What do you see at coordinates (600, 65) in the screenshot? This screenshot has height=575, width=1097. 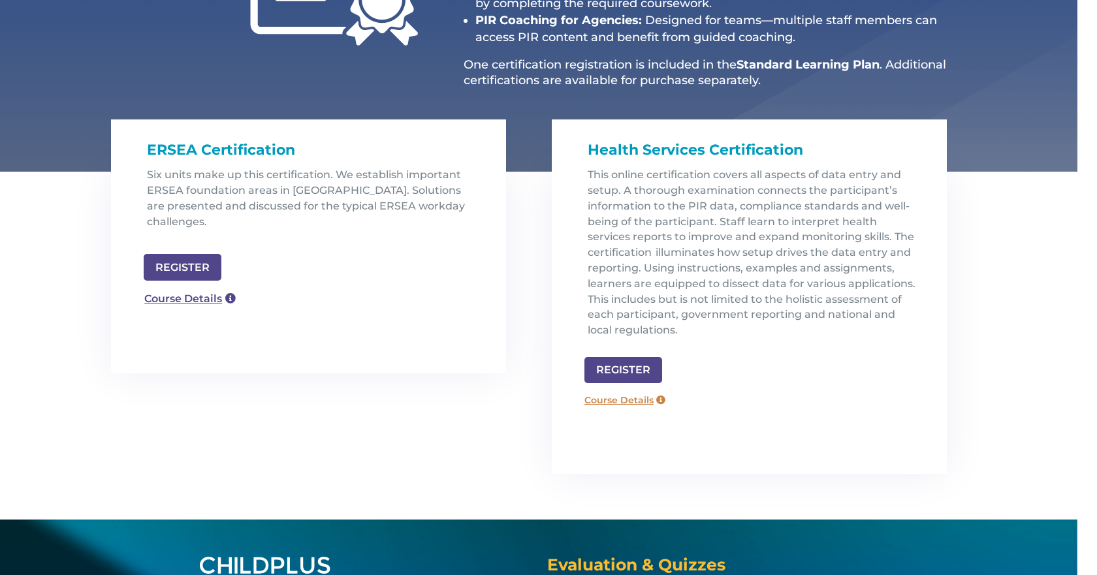 I see `span: One certification registration is included in the` at bounding box center [600, 65].